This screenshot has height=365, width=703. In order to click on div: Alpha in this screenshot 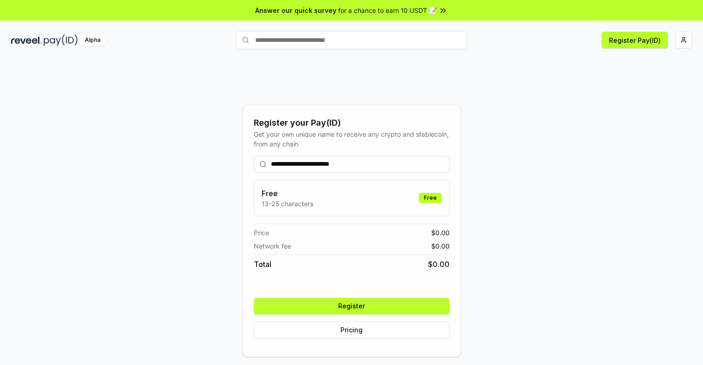, I will do `click(93, 40)`.